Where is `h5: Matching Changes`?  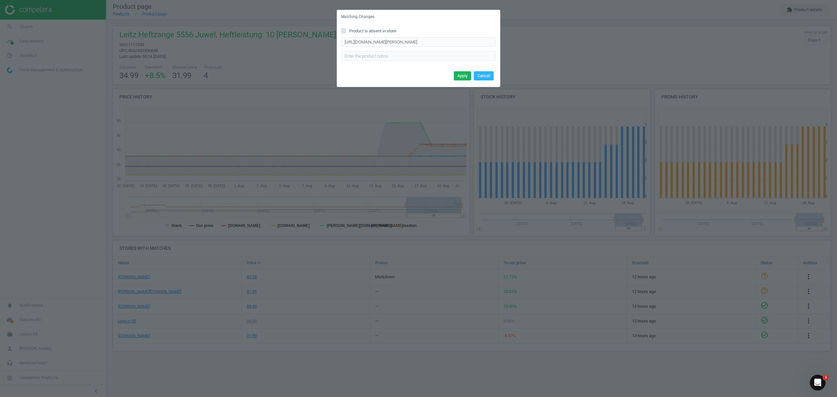
h5: Matching Changes is located at coordinates (358, 17).